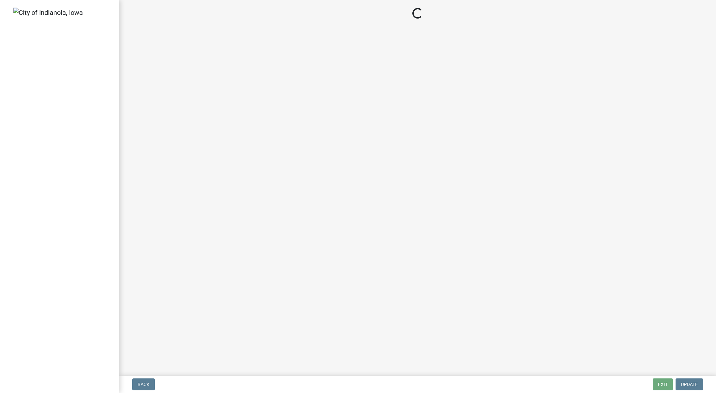  I want to click on span: Update, so click(690, 385).